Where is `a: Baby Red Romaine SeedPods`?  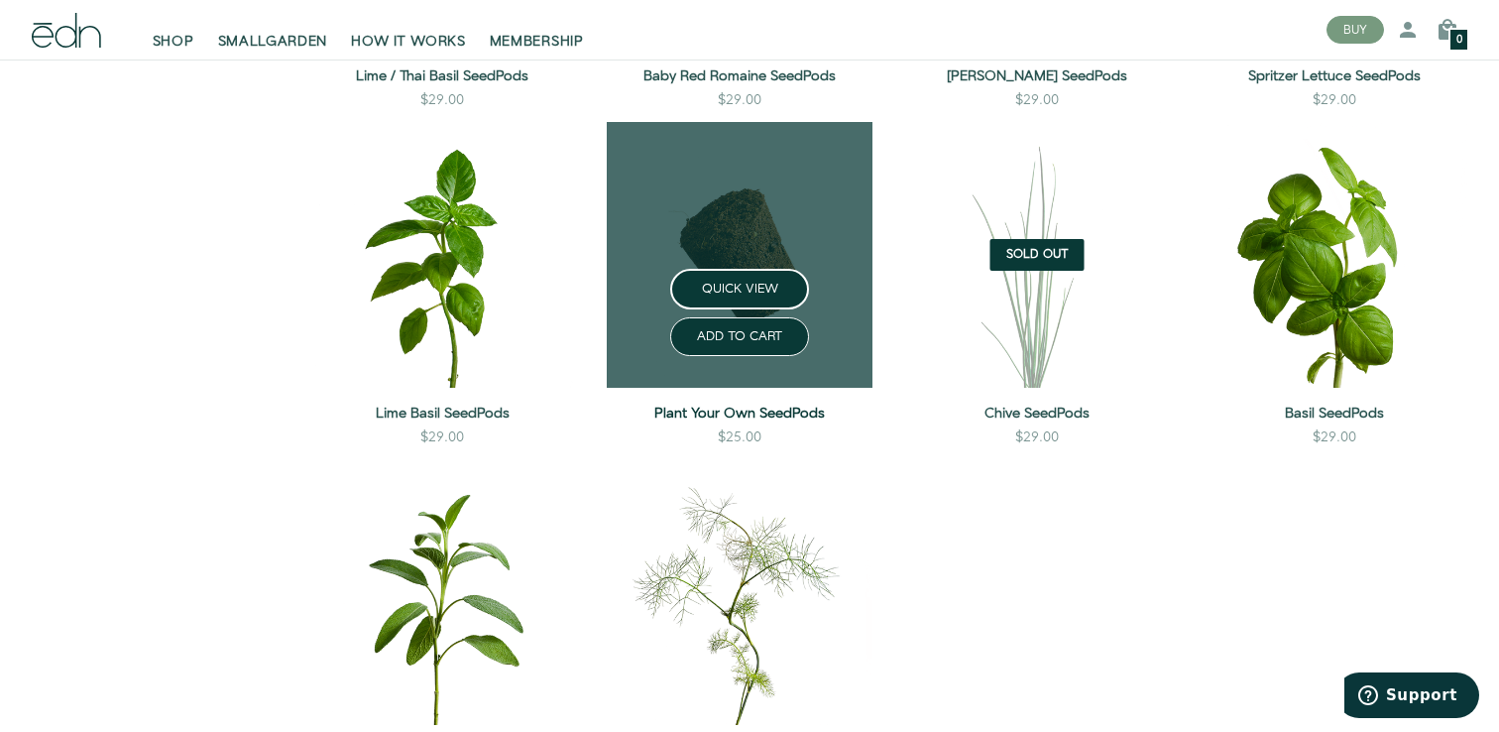
a: Baby Red Romaine SeedPods is located at coordinates (740, 76).